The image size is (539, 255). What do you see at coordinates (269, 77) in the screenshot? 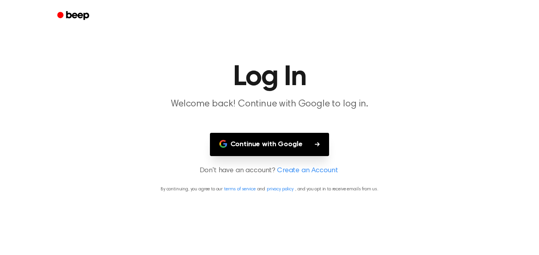
I see `h1: Log In` at bounding box center [269, 77].